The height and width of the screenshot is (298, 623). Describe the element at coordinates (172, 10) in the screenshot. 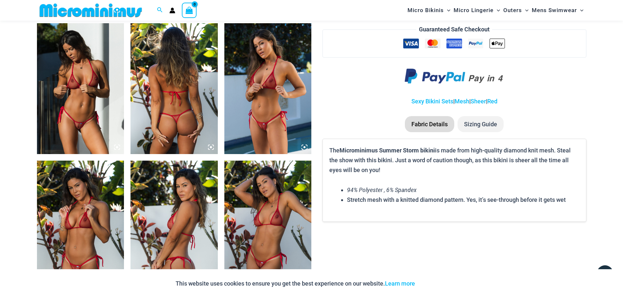

I see `a: Account icon link` at that location.